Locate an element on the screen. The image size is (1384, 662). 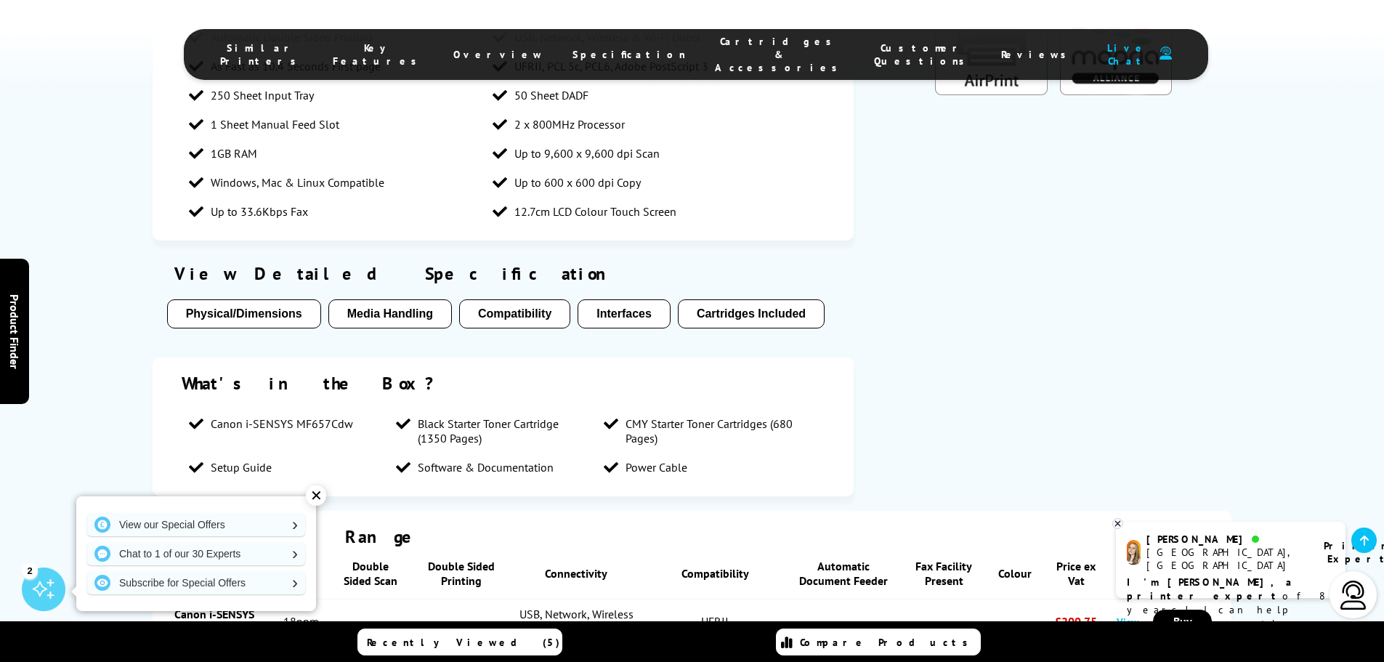
button: Interfaces is located at coordinates (624, 314).